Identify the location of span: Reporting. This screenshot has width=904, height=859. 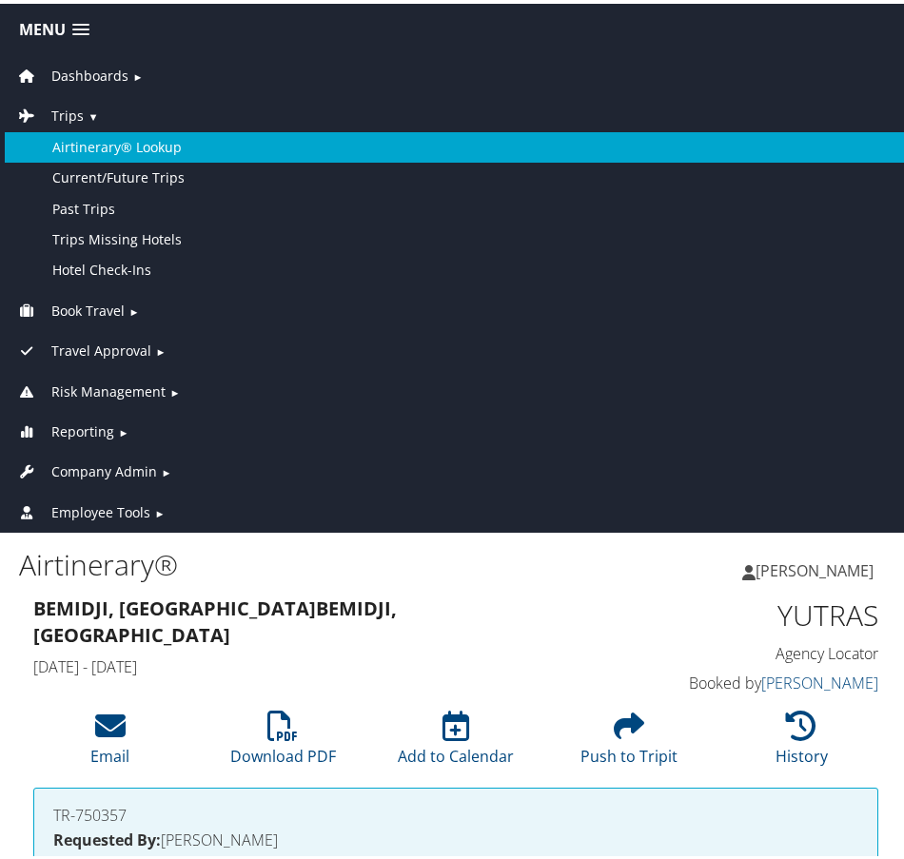
(83, 428).